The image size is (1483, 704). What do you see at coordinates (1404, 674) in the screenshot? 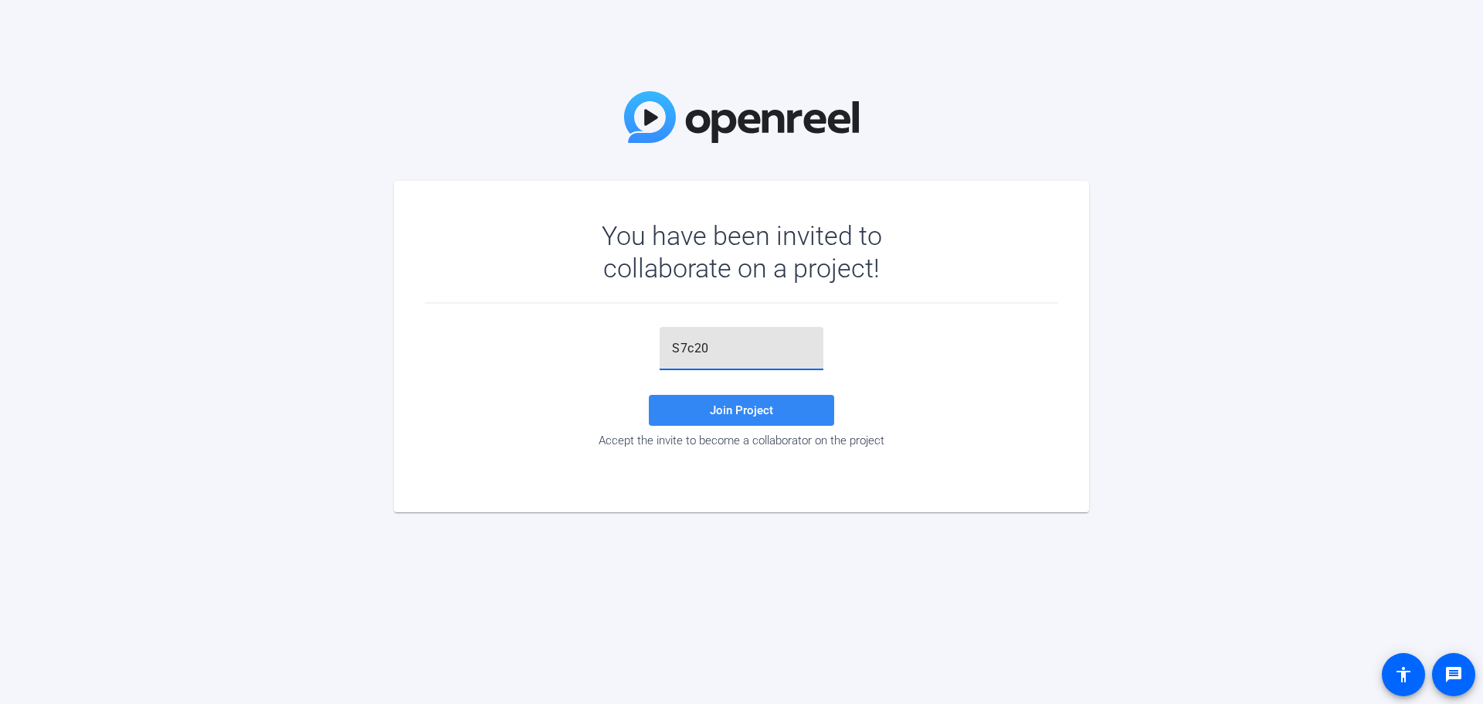
I see `mat-icon: accessibility` at bounding box center [1404, 674].